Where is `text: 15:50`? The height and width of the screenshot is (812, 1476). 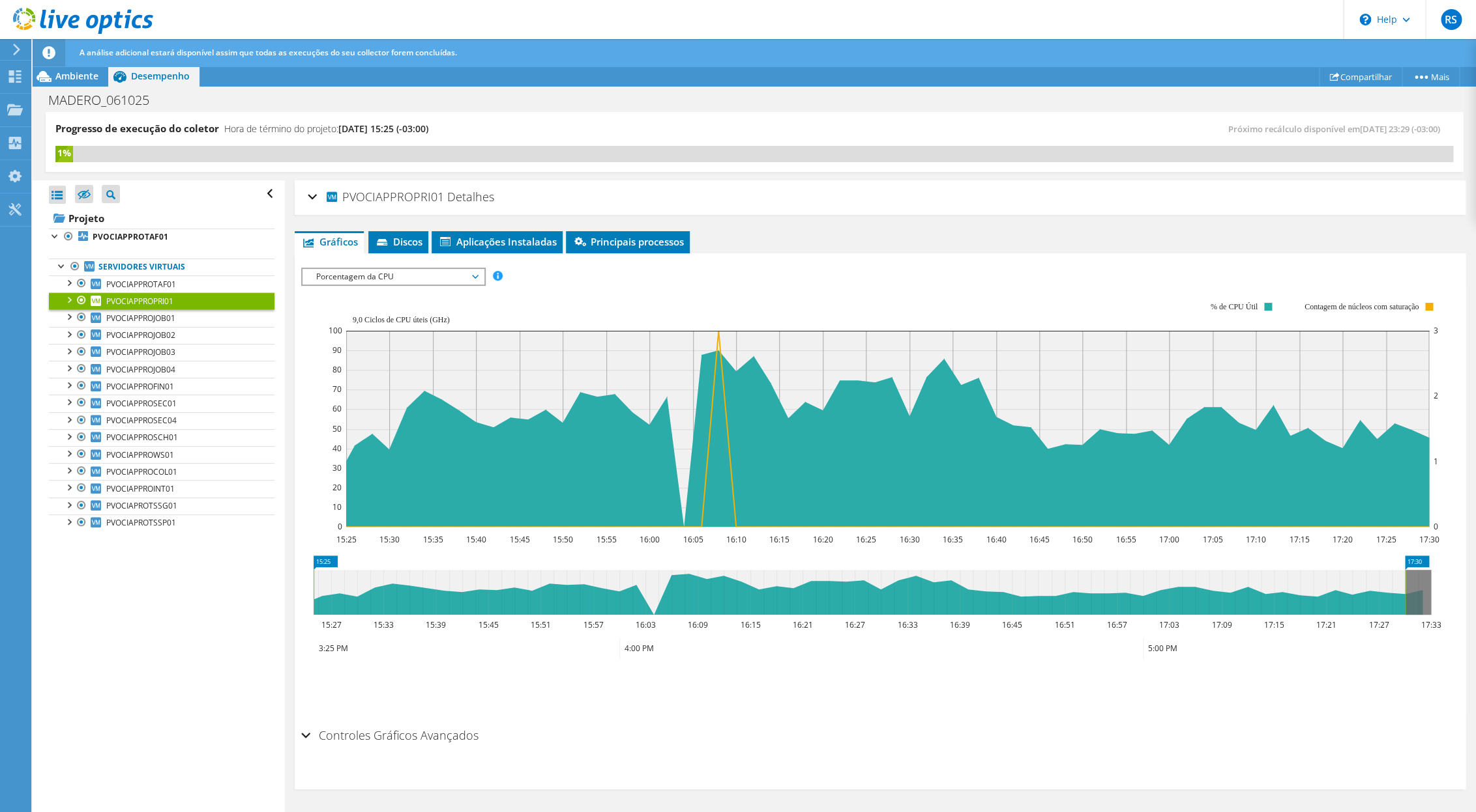 text: 15:50 is located at coordinates (562, 539).